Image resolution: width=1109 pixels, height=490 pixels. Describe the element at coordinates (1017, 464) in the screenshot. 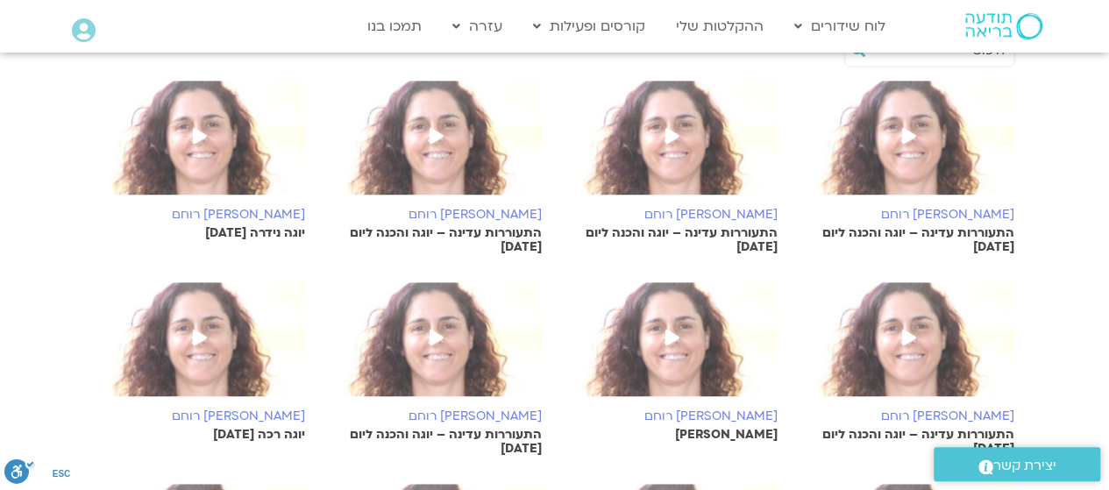

I see `a: יצירת קשר` at that location.